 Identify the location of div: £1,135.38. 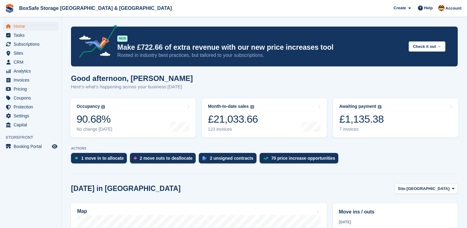
(361, 119).